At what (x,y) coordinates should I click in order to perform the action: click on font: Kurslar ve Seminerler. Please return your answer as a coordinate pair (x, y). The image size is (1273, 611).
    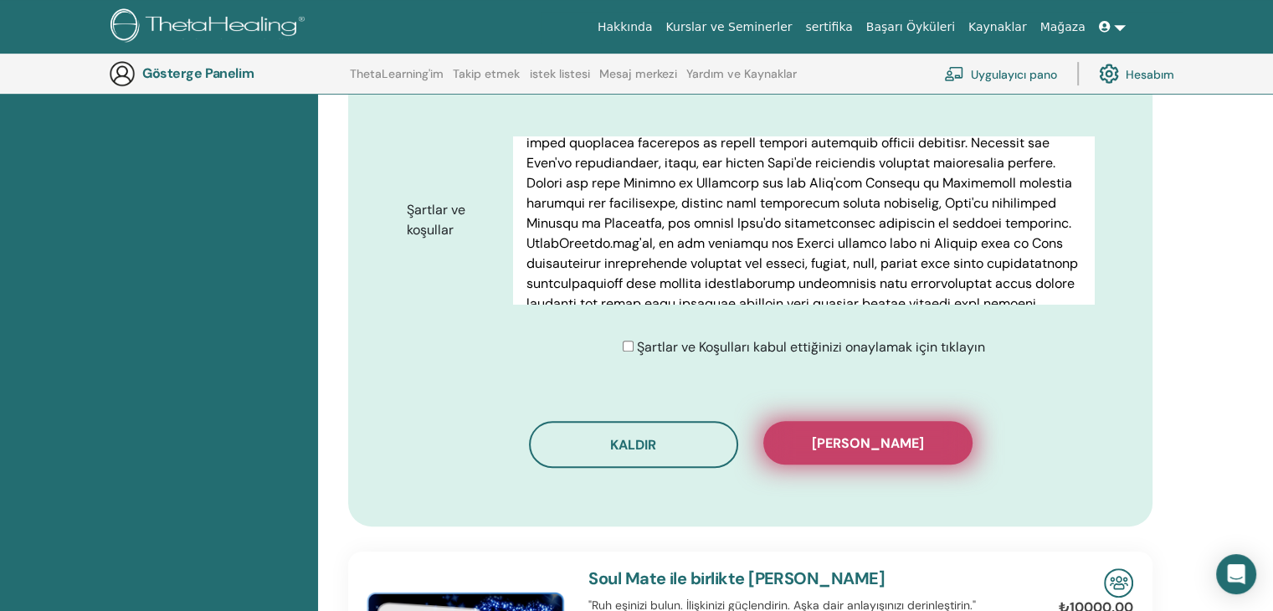
    Looking at the image, I should click on (728, 27).